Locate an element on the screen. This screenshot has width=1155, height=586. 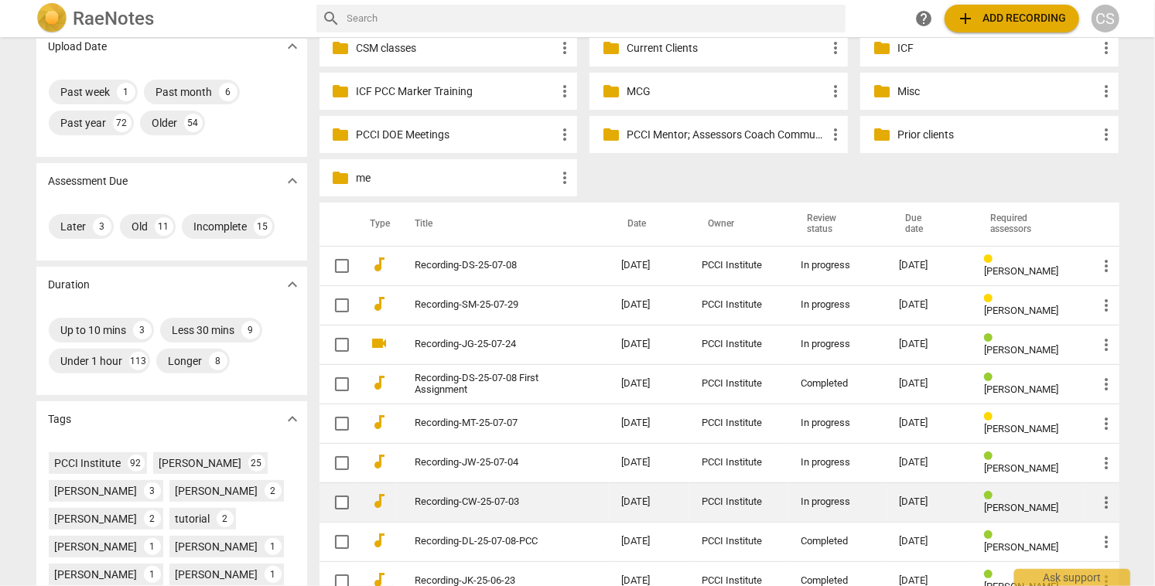
div: Past week is located at coordinates (86, 92).